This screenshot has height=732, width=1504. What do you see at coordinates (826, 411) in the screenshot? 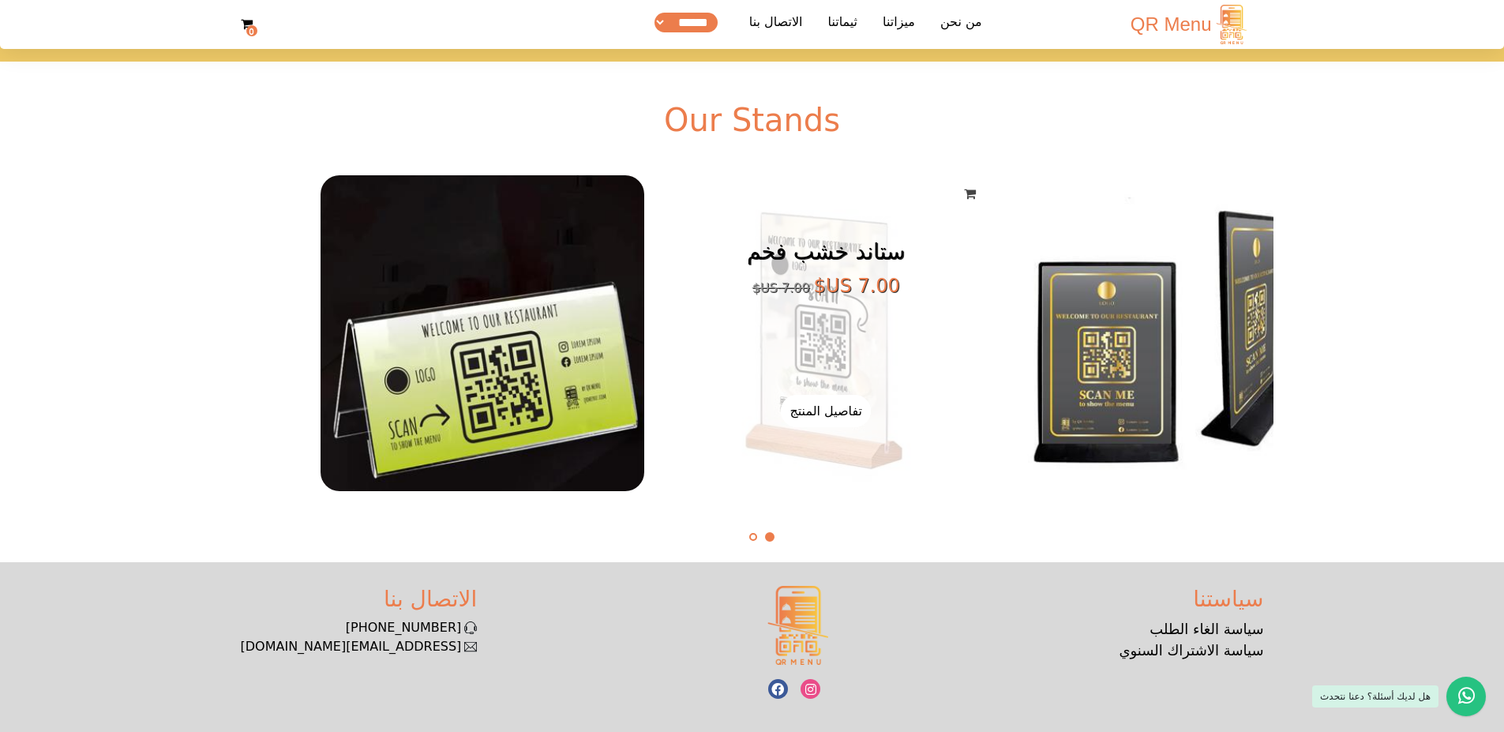
I see `a: تفاصيل المنتج` at bounding box center [826, 411].